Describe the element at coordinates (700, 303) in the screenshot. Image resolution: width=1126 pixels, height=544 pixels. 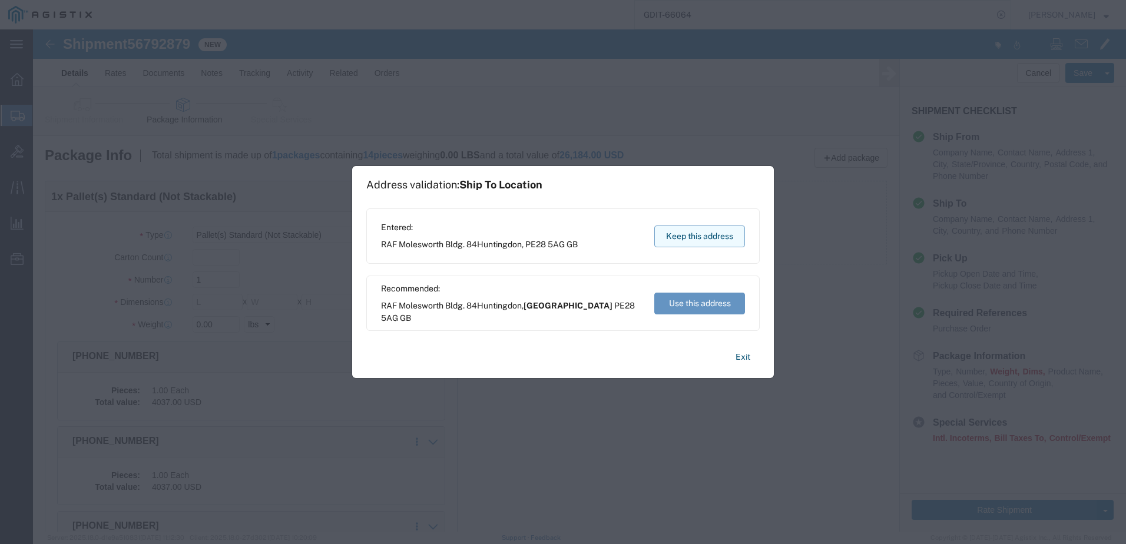
I see `button: Use this address` at that location.